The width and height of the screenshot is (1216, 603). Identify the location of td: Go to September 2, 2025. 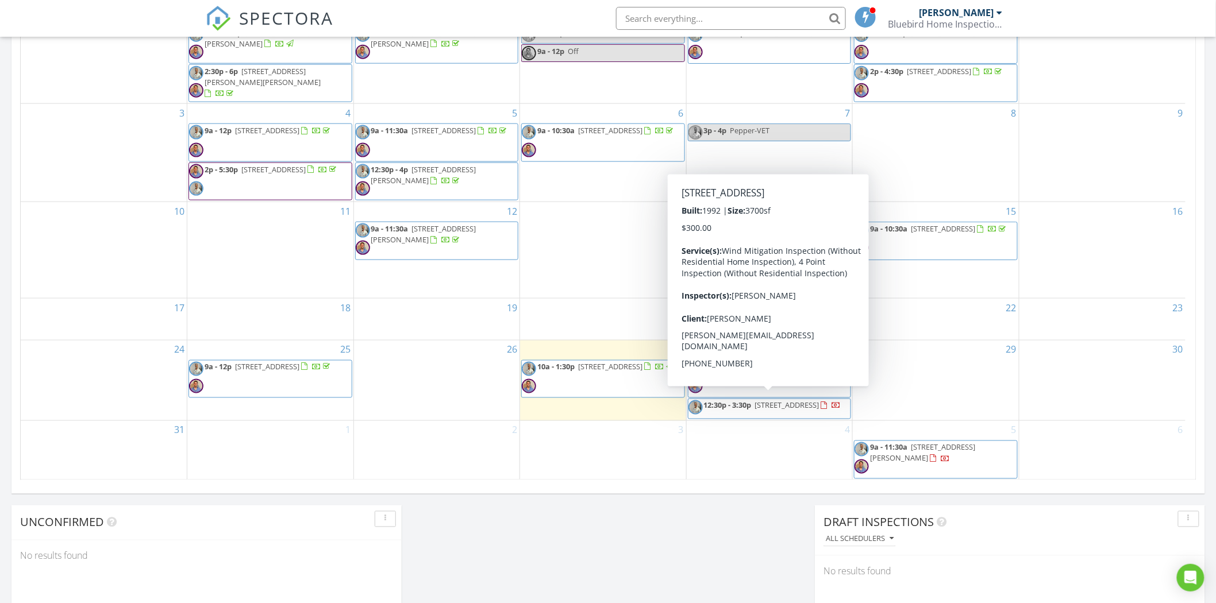
(437, 451).